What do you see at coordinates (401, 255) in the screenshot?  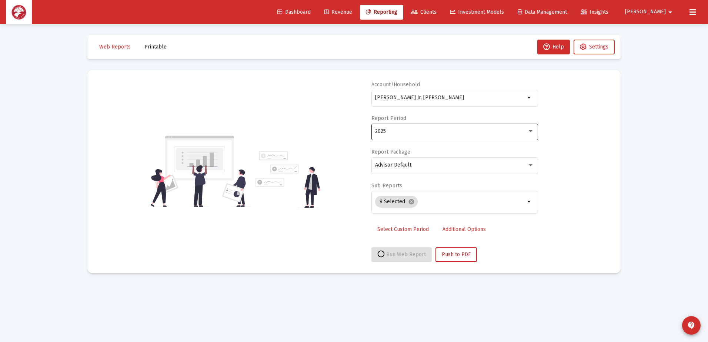 I see `button: Run Web Report` at bounding box center [401, 255].